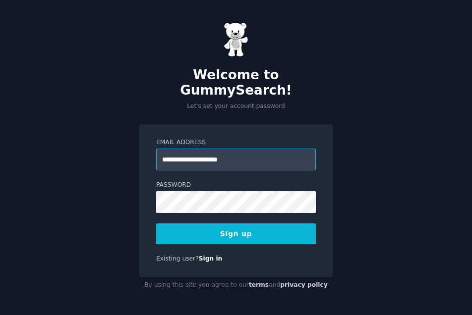 The image size is (472, 315). What do you see at coordinates (236, 83) in the screenshot?
I see `h2: Welcome to GummySearch!` at bounding box center [236, 83].